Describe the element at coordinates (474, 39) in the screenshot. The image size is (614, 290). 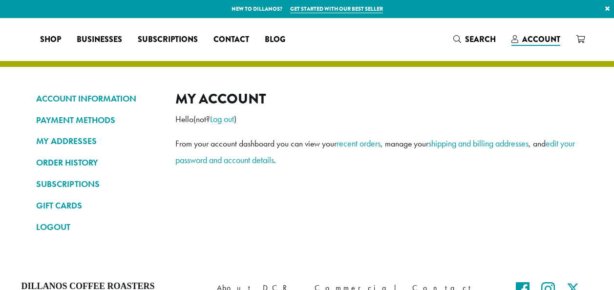
I see `a: Search` at that location.